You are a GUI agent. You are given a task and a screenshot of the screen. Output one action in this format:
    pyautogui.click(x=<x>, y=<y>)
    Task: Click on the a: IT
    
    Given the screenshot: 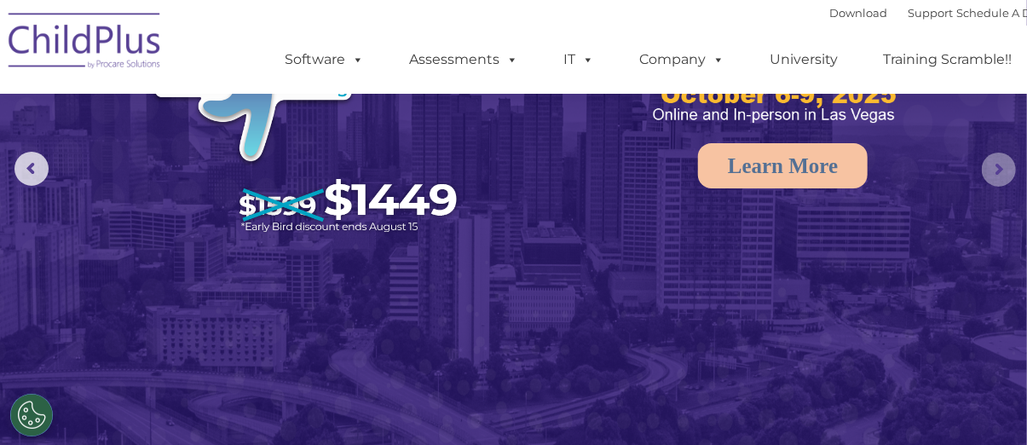 What is the action you would take?
    pyautogui.click(x=579, y=60)
    